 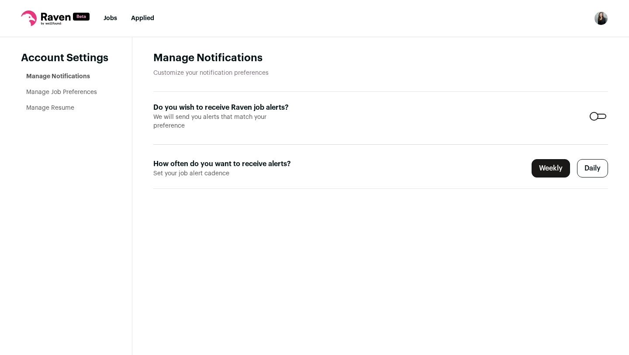 I want to click on img: 19118571-medium_jpg, so click(x=601, y=18).